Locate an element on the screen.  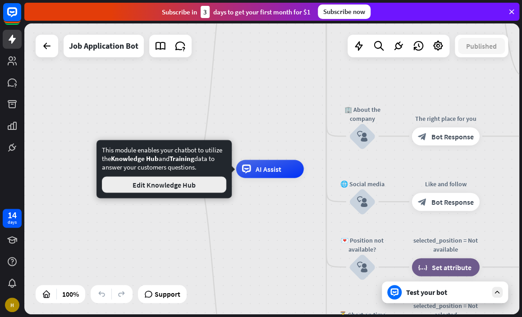
button: Edit Knowledge Hub is located at coordinates (164, 184).